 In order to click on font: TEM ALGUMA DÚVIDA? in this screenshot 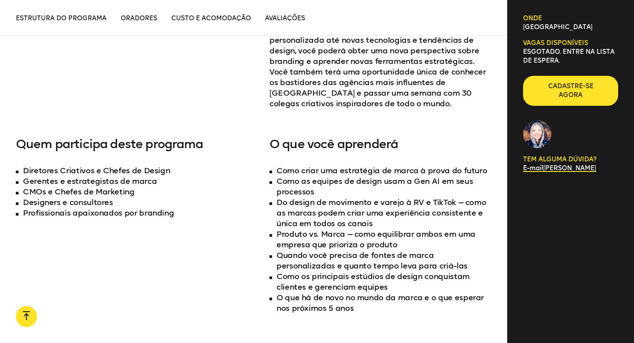, I will do `click(560, 159)`.